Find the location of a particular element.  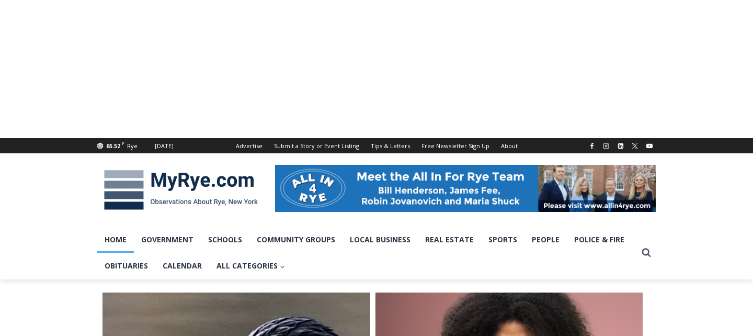

button: View Search Form is located at coordinates (646, 253).